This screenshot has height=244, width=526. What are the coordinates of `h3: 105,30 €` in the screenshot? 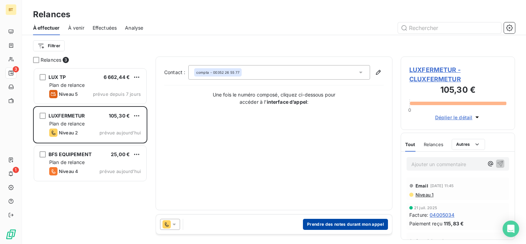 It's located at (458, 91).